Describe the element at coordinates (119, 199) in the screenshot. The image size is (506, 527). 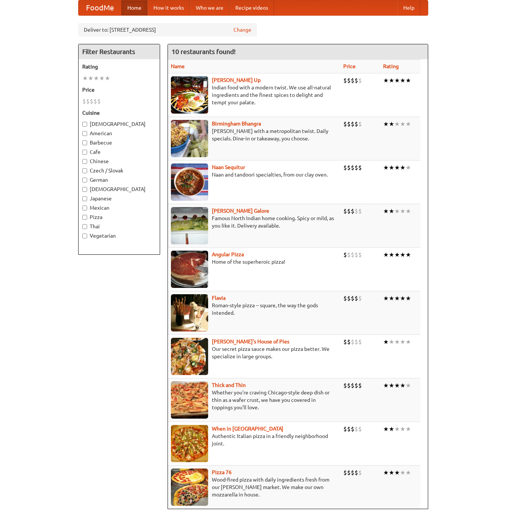
I see `label: Japanese` at that location.